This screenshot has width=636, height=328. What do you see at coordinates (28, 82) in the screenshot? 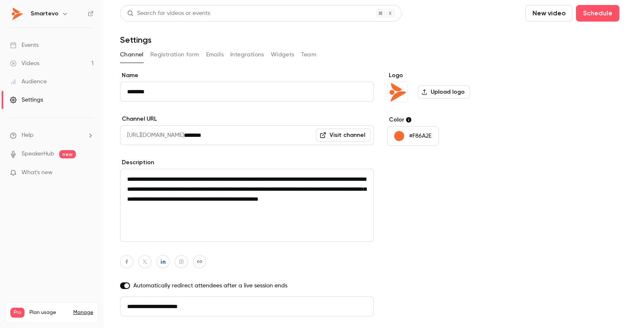
I see `div: Audience` at bounding box center [28, 82].